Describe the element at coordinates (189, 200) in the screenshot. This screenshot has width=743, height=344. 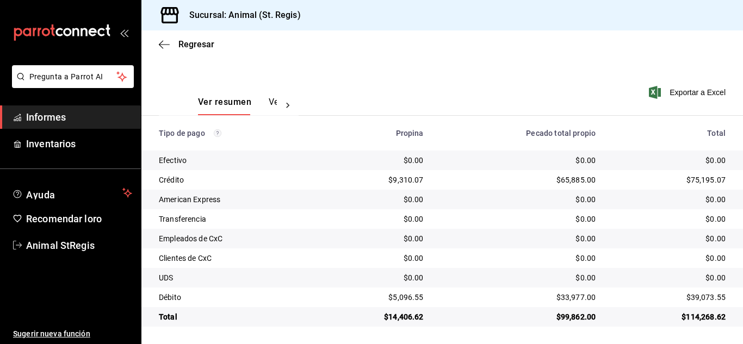
I see `font: American Express` at that location.